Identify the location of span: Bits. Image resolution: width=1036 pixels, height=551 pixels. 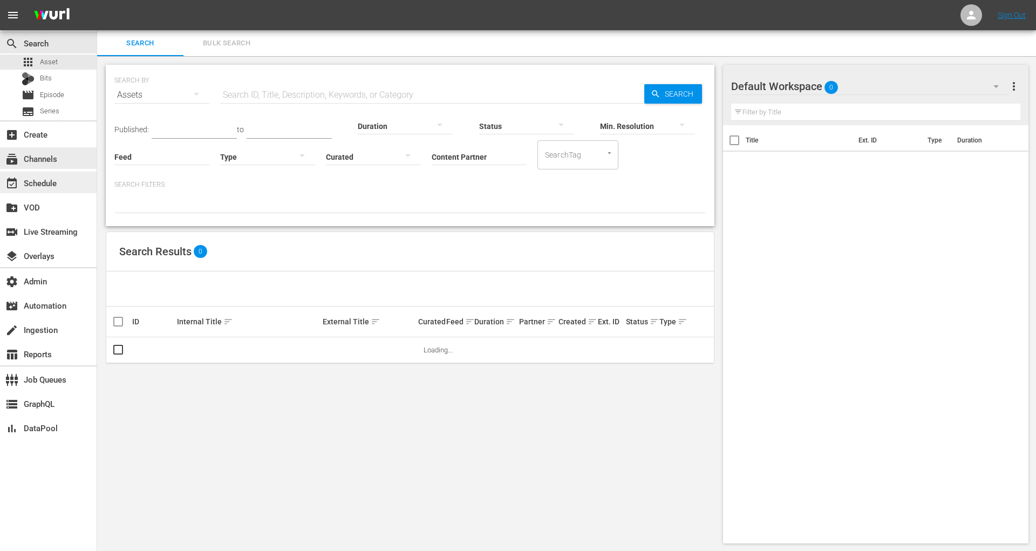
(46, 78).